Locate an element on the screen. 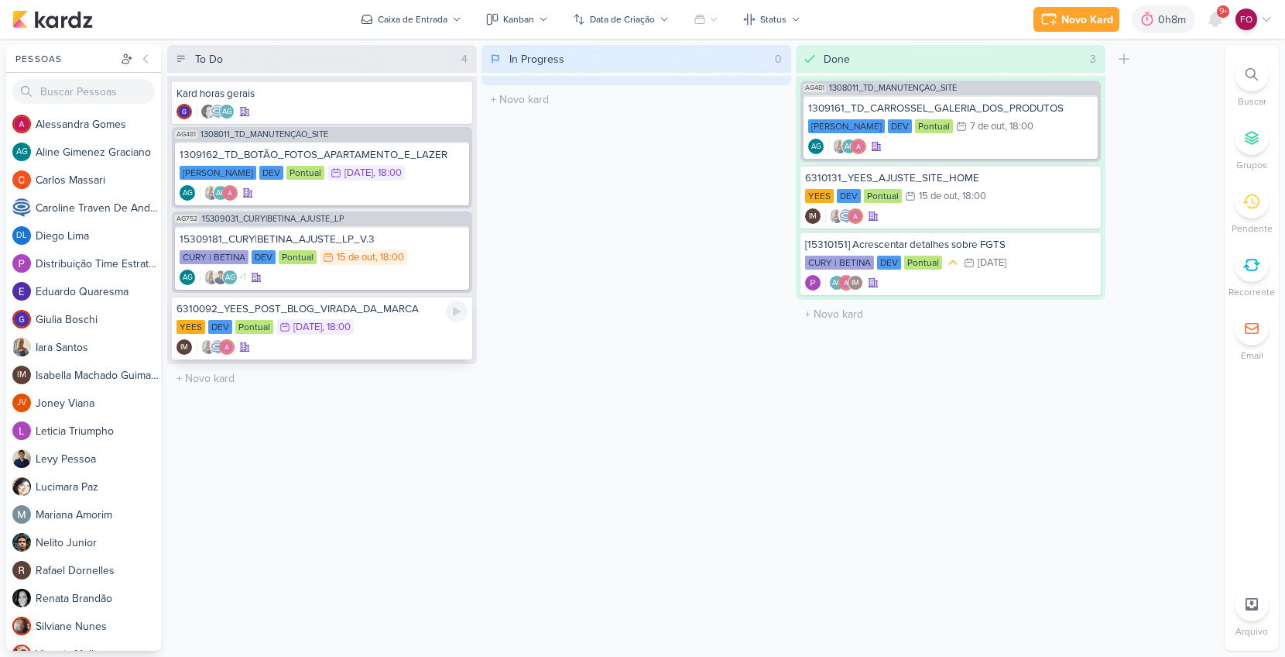 The height and width of the screenshot is (657, 1285). div: R a f a e l D o r n e l l e s is located at coordinates (98, 570).